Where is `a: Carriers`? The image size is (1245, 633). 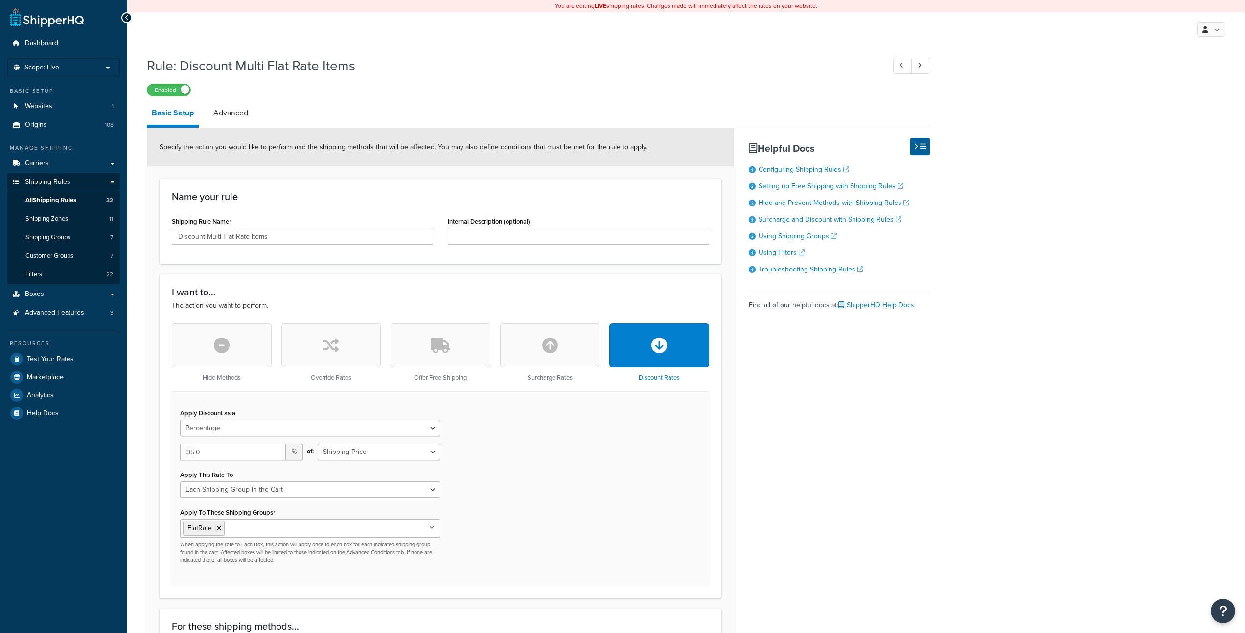
a: Carriers is located at coordinates (64, 163).